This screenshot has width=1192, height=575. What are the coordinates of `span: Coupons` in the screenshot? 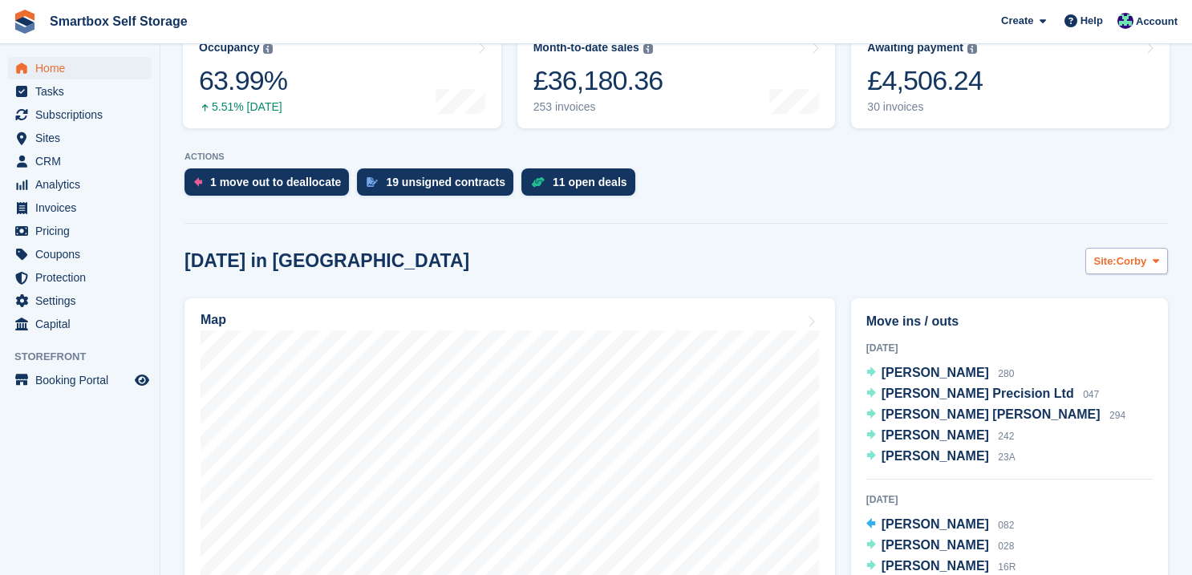 It's located at (83, 254).